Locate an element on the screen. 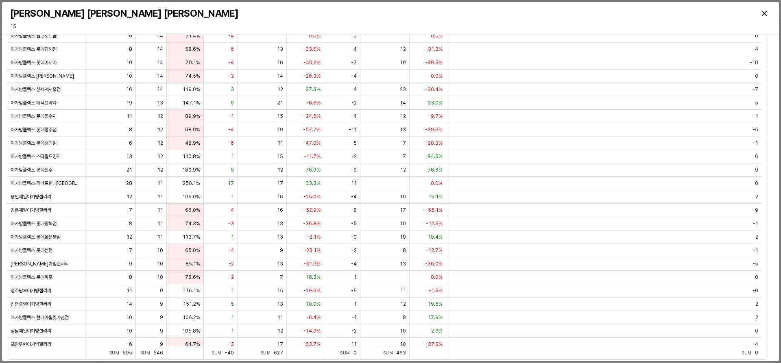  span: -2.1% is located at coordinates (314, 237).